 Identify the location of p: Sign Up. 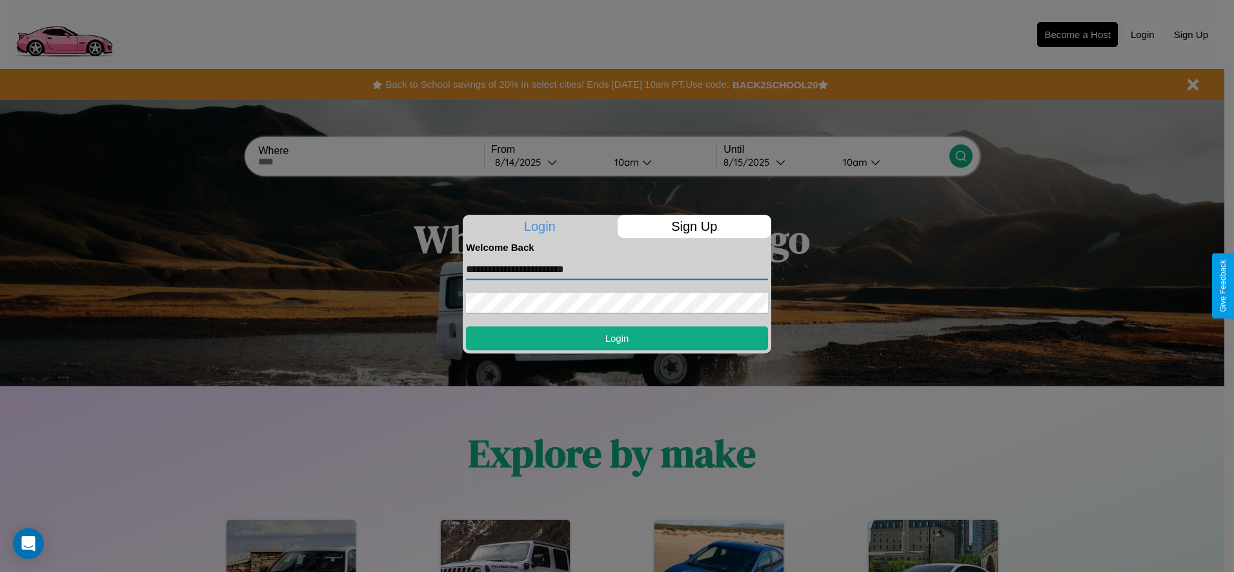
(694, 227).